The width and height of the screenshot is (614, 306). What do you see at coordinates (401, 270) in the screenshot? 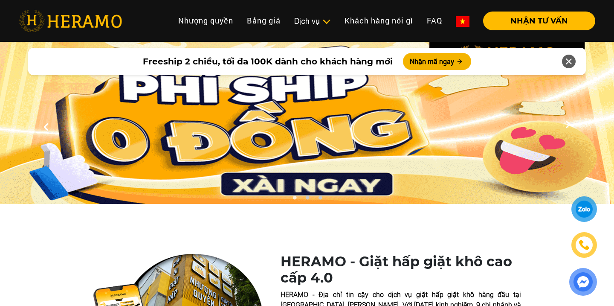
I see `h1: HERAMO - Giặt hấp giặt khô cao cấp 4.0` at bounding box center [401, 270].